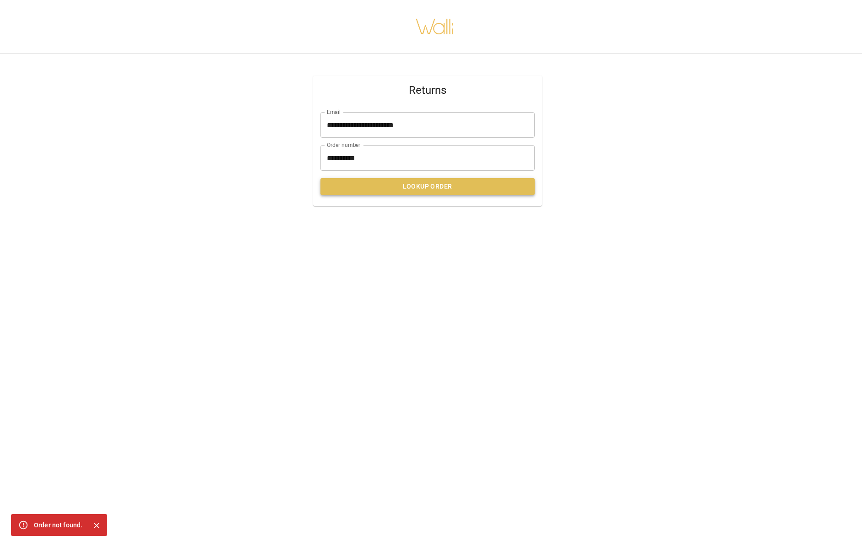 This screenshot has height=547, width=862. Describe the element at coordinates (427, 186) in the screenshot. I see `button: Lookup Order` at that location.